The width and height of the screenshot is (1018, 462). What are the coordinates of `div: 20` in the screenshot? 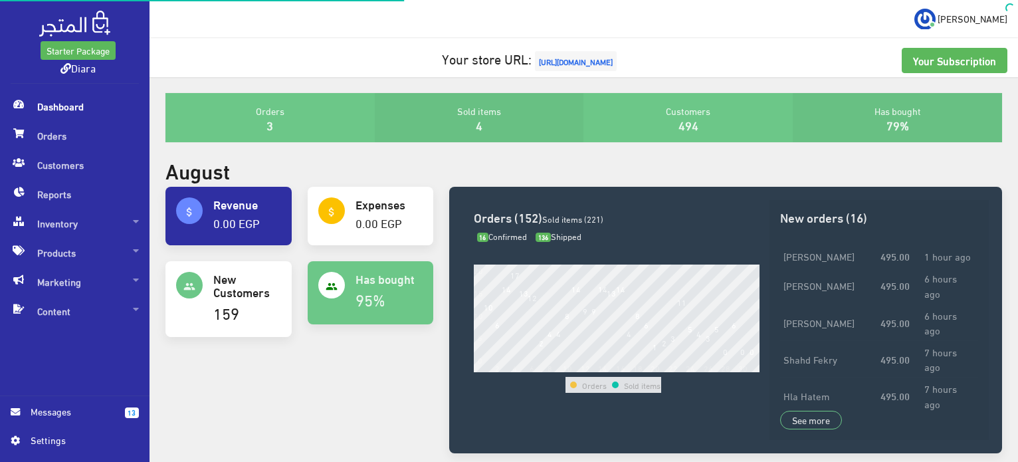 It's located at (655, 368).